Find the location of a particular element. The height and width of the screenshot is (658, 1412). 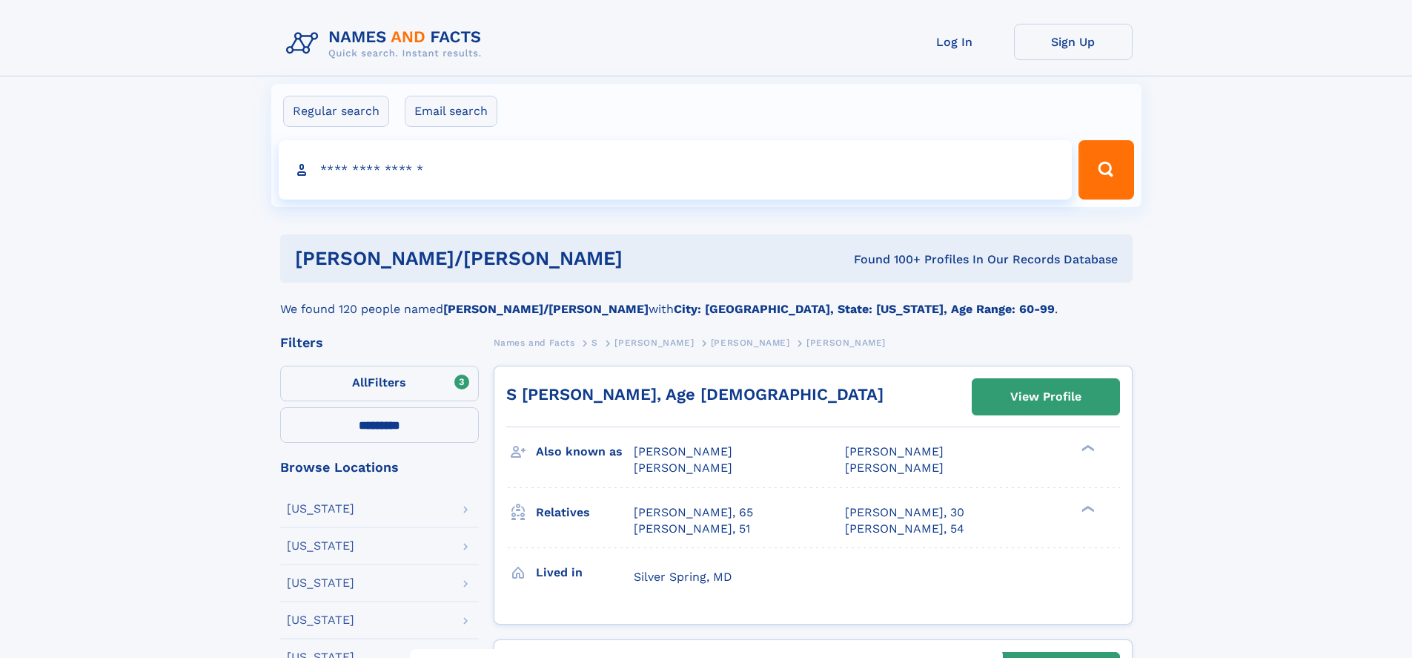

a: View Profile is located at coordinates (1046, 397).